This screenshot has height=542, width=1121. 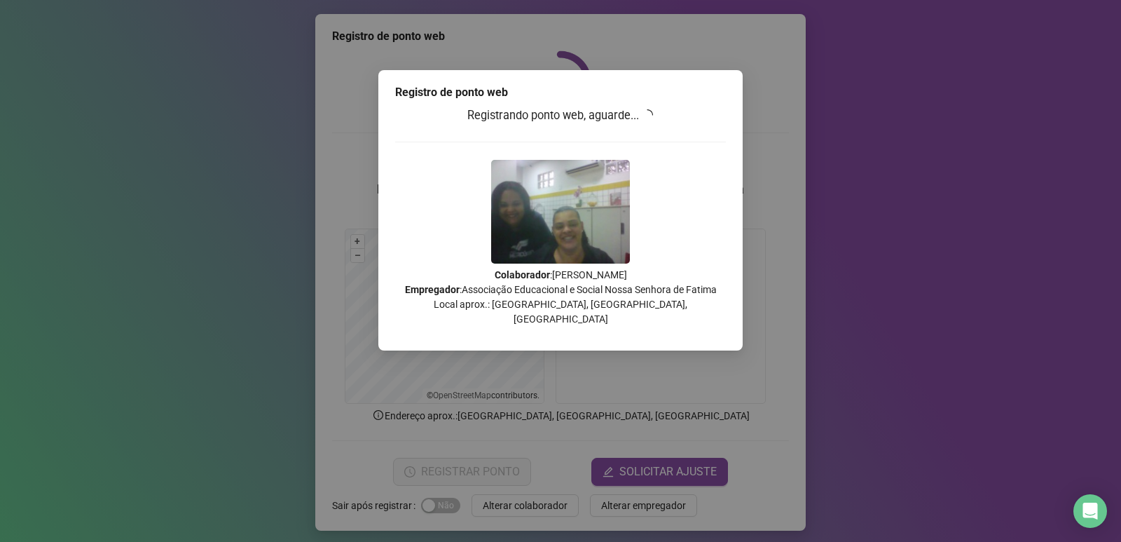 I want to click on strong: Colaborador, so click(x=522, y=275).